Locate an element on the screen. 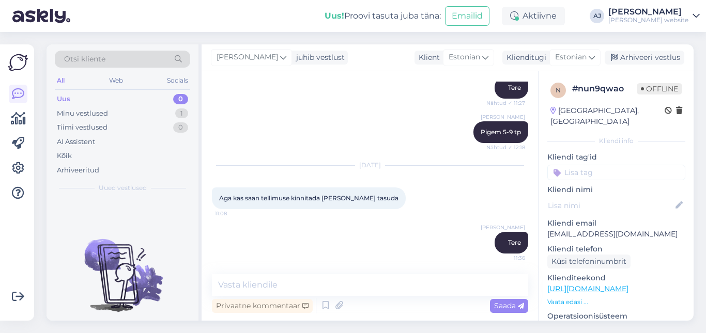 This screenshot has width=706, height=333. div: AI Assistent is located at coordinates (76, 142).